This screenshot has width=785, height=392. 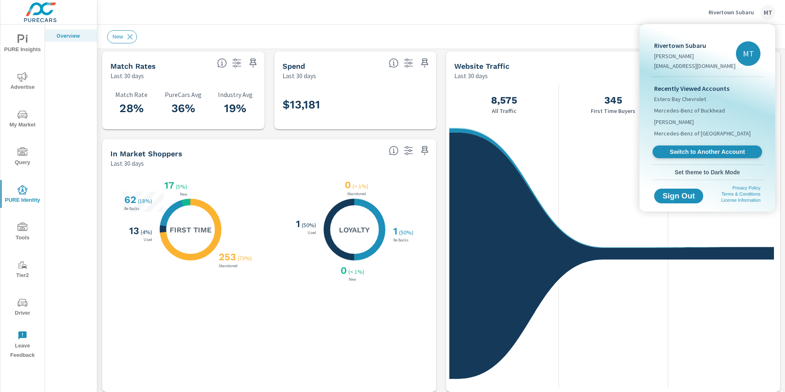 I want to click on a: License Information, so click(x=741, y=200).